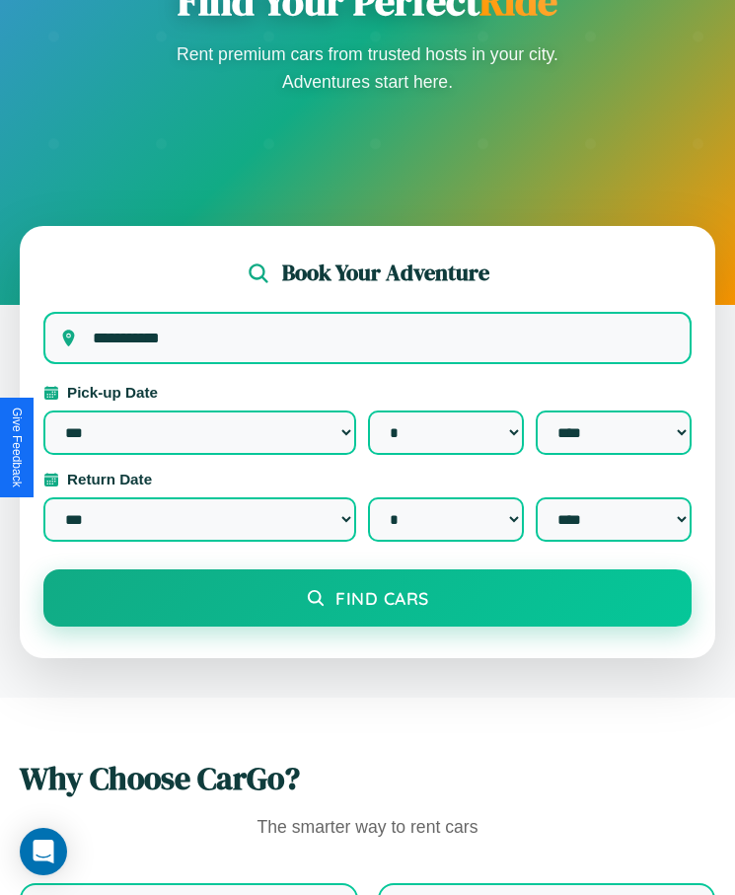 Image resolution: width=735 pixels, height=895 pixels. What do you see at coordinates (367, 598) in the screenshot?
I see `button: Find Cars` at bounding box center [367, 598].